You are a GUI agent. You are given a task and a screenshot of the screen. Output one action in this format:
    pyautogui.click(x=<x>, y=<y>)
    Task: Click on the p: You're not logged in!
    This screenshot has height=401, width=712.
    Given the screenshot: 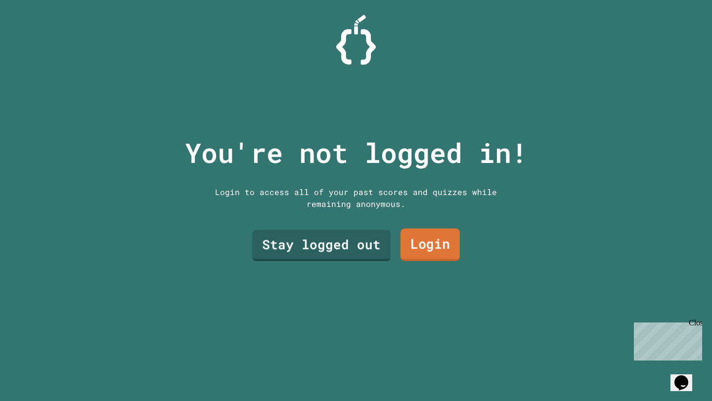 What is the action you would take?
    pyautogui.click(x=356, y=153)
    